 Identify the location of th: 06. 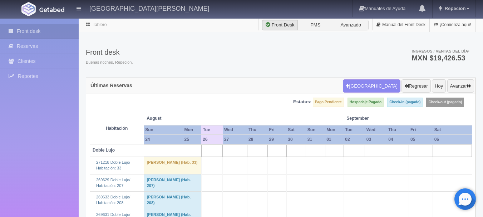
(453, 140).